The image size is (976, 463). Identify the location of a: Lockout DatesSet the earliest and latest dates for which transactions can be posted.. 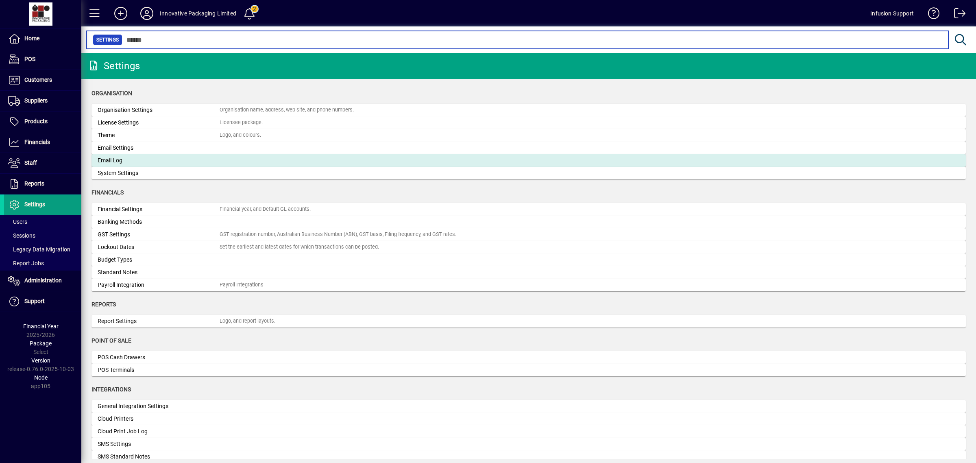
(529, 247).